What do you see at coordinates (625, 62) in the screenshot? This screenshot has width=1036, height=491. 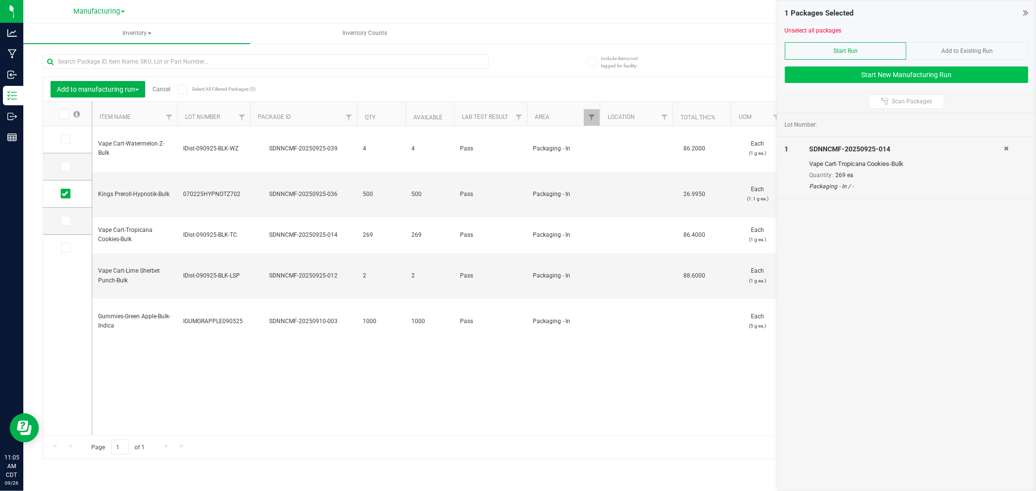 I see `span: Include items not tagged for facility` at bounding box center [625, 62].